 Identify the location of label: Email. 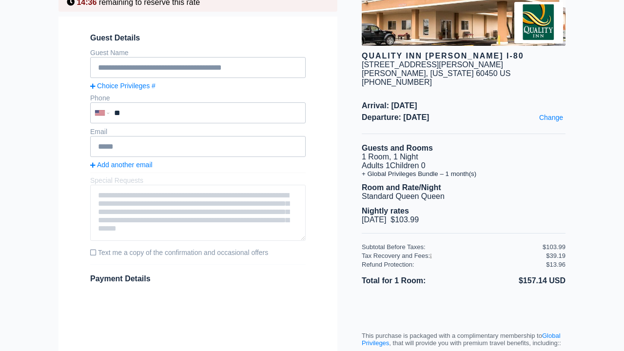
(98, 132).